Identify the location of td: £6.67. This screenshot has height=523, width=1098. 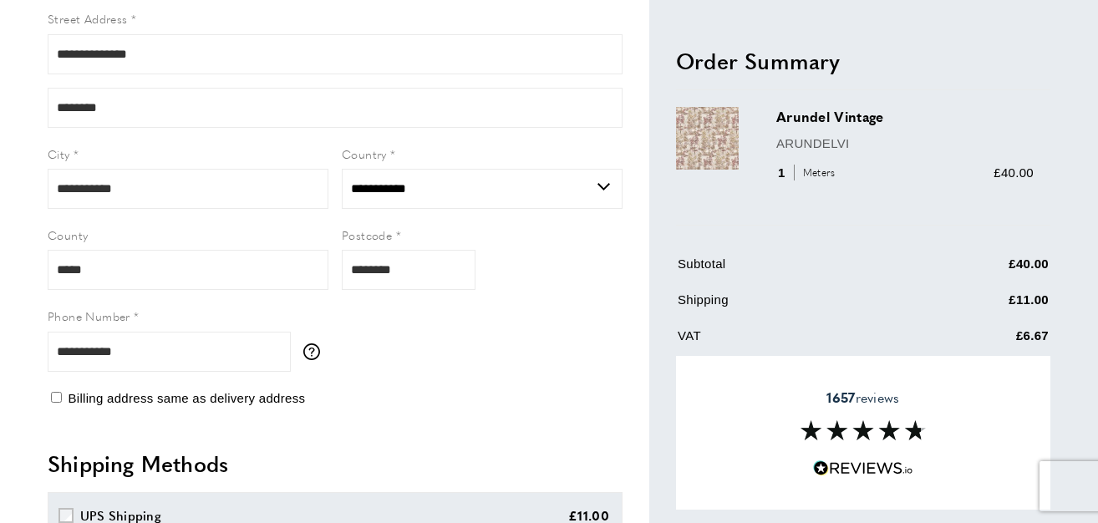
(983, 341).